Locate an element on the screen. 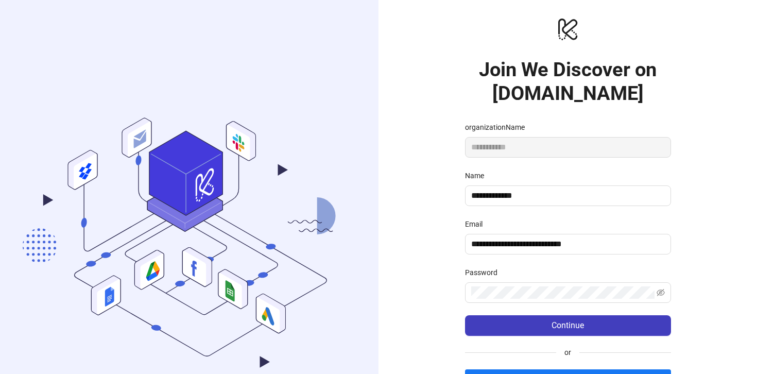  span: eye-invisible is located at coordinates (660, 292).